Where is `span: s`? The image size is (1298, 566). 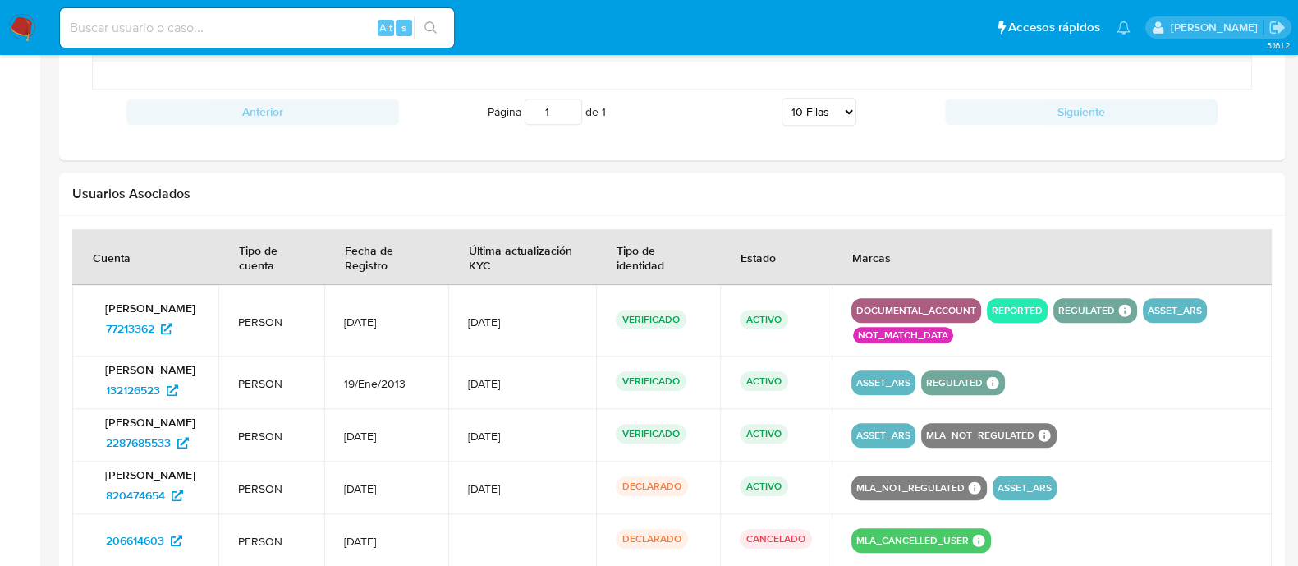
span: s is located at coordinates (404, 27).